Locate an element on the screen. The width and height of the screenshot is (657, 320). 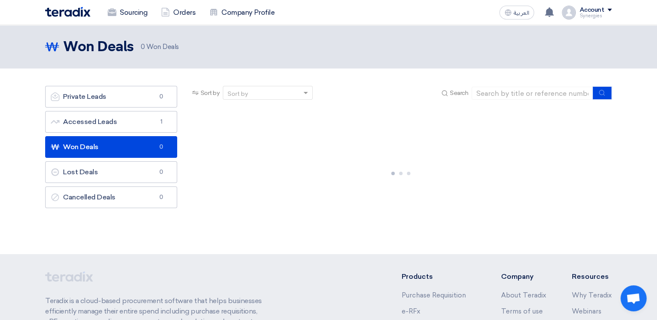
a: Webinars is located at coordinates (586, 312).